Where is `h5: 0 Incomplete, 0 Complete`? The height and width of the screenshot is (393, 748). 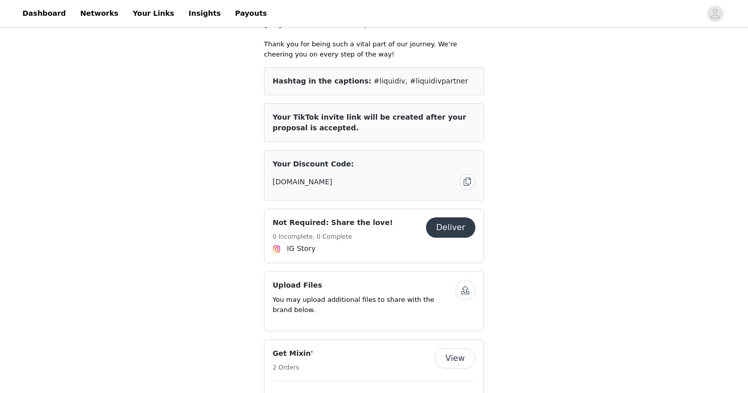
h5: 0 Incomplete, 0 Complete is located at coordinates (333, 237).